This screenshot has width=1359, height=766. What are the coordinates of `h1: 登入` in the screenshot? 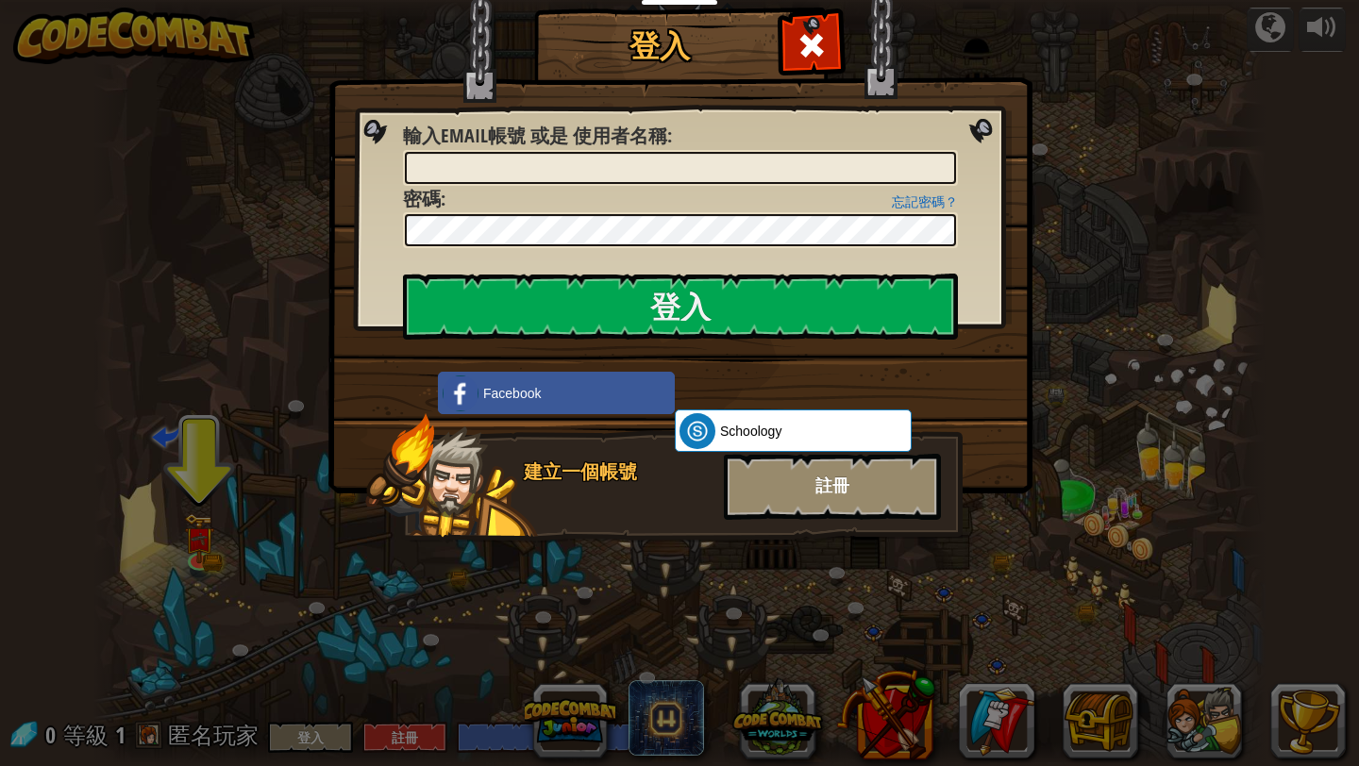 It's located at (659, 45).